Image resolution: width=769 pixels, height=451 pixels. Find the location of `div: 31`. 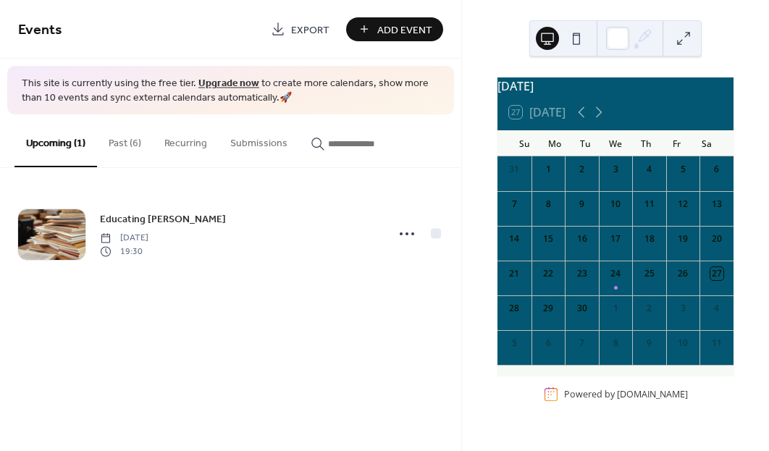

div: 31 is located at coordinates (514, 169).